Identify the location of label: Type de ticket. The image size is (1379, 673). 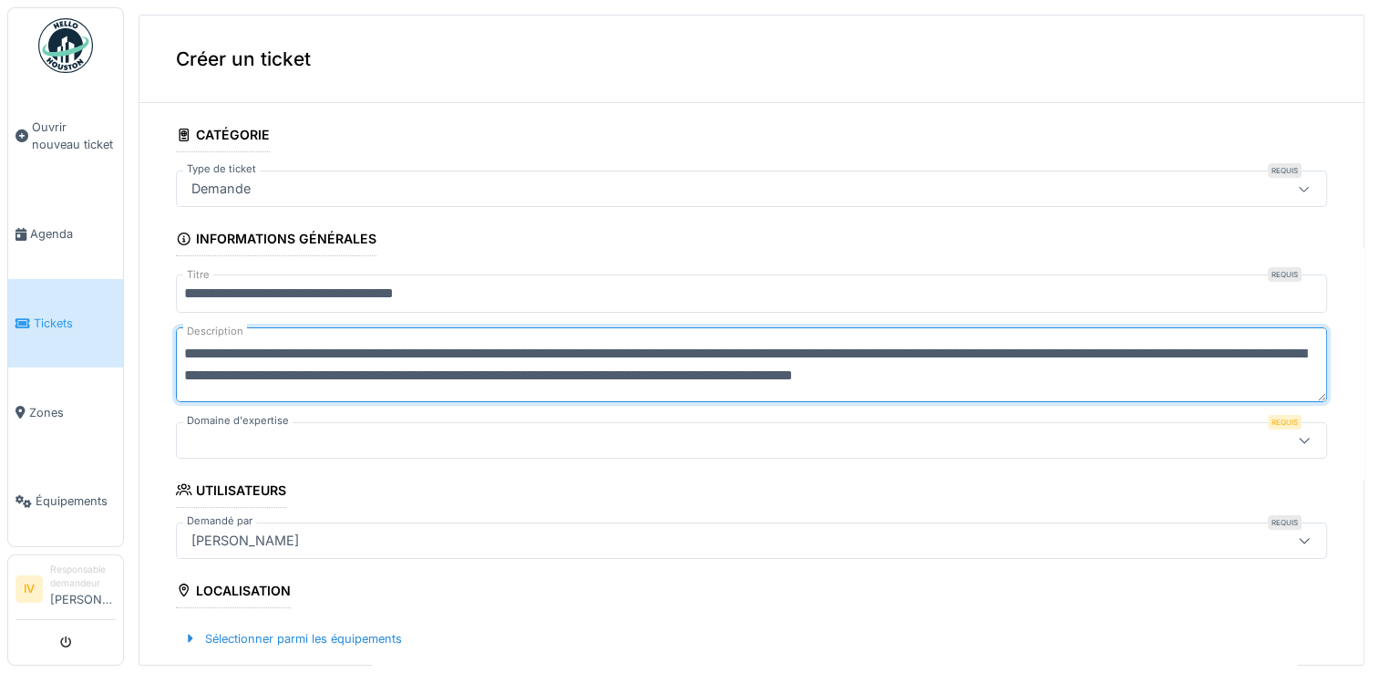
(221, 169).